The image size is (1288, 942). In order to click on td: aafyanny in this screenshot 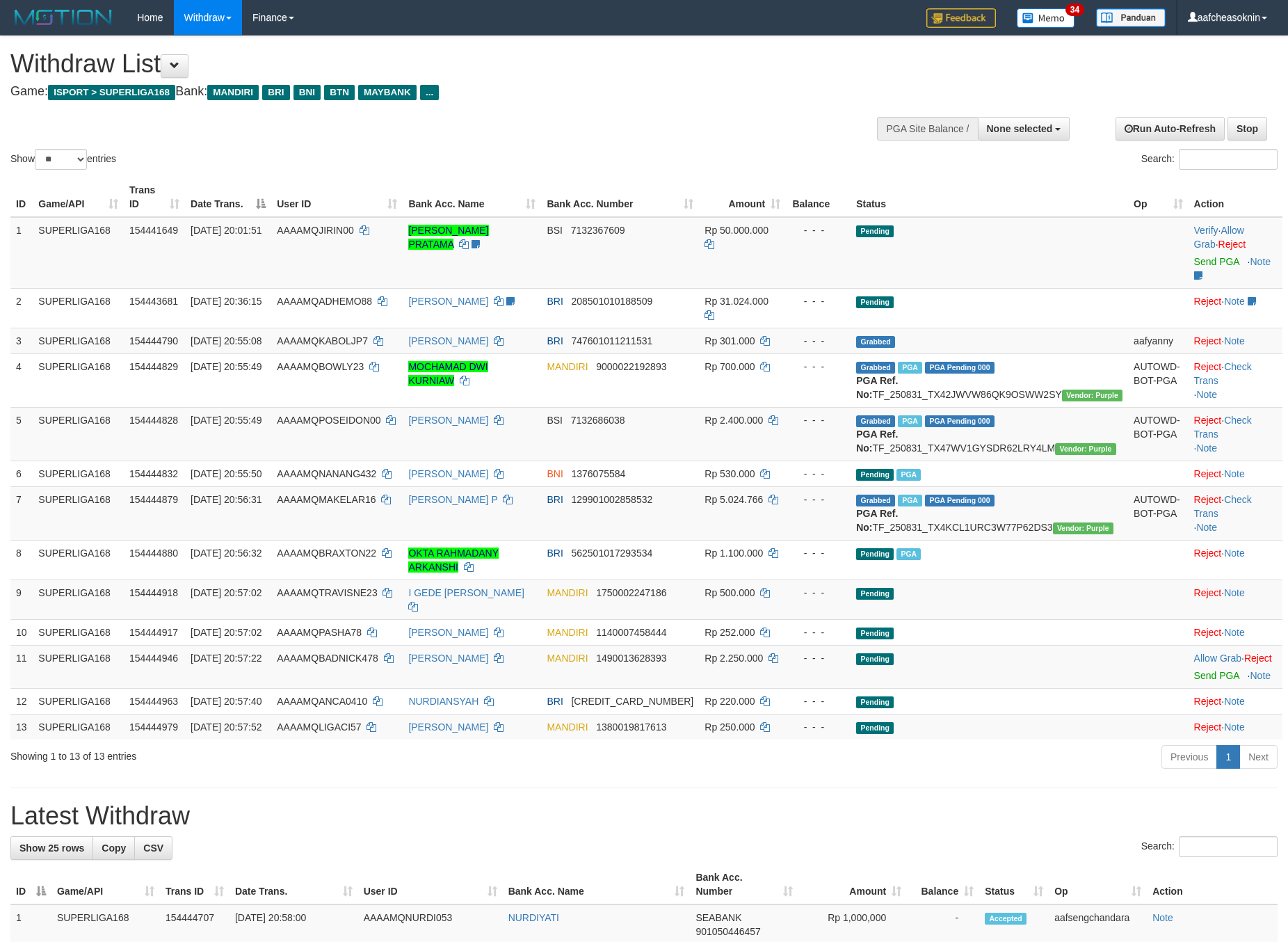, I will do `click(1158, 340)`.